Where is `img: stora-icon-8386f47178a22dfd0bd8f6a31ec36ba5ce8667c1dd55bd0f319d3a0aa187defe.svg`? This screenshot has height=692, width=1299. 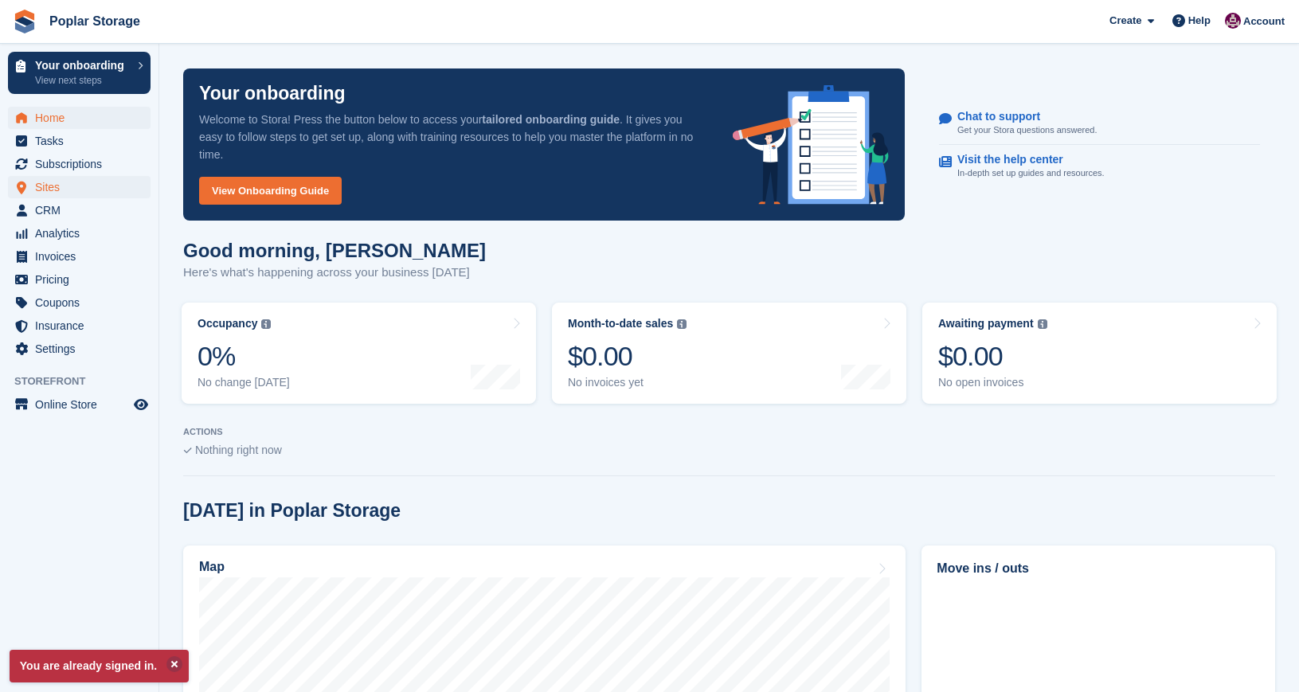
img: stora-icon-8386f47178a22dfd0bd8f6a31ec36ba5ce8667c1dd55bd0f319d3a0aa187defe.svg is located at coordinates (25, 22).